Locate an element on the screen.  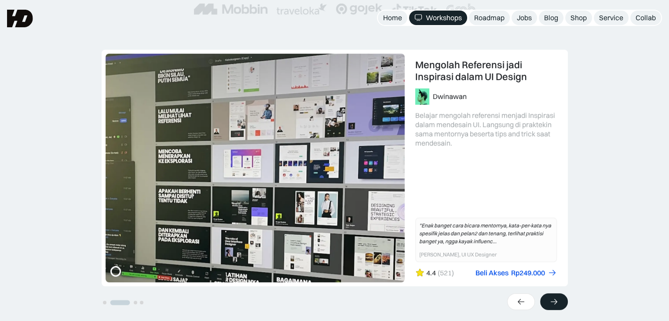
button: Go to slide 4 is located at coordinates (142, 303).